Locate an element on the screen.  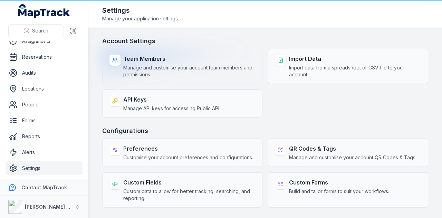
a: Import DataImport data from a spreadsheet or CSV file to your account. is located at coordinates (348, 66).